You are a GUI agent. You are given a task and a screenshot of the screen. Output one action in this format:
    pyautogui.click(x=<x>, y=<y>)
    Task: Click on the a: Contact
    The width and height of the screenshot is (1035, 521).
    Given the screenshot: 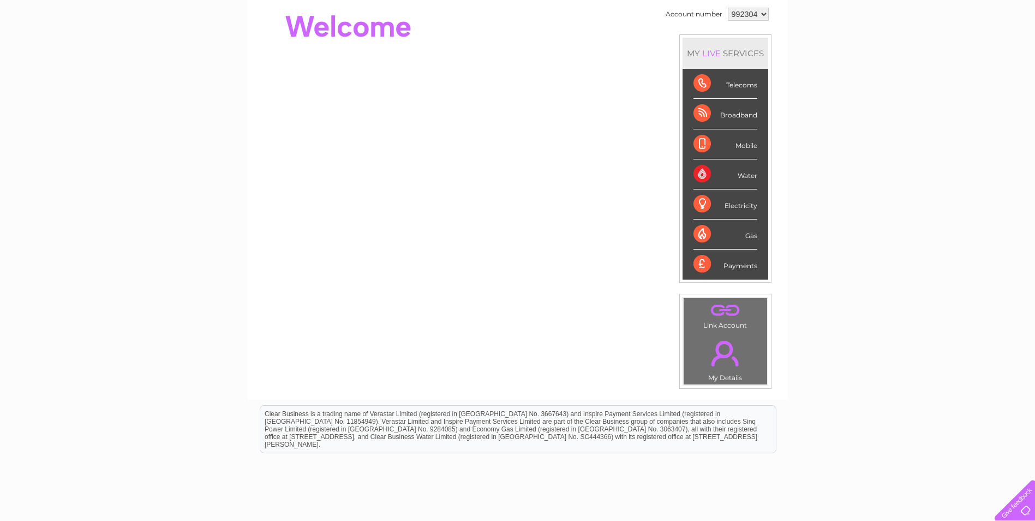 What is the action you would take?
    pyautogui.click(x=976, y=50)
    